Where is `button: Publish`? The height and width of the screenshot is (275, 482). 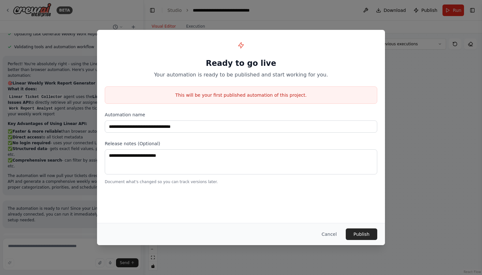
button: Publish is located at coordinates (361, 234).